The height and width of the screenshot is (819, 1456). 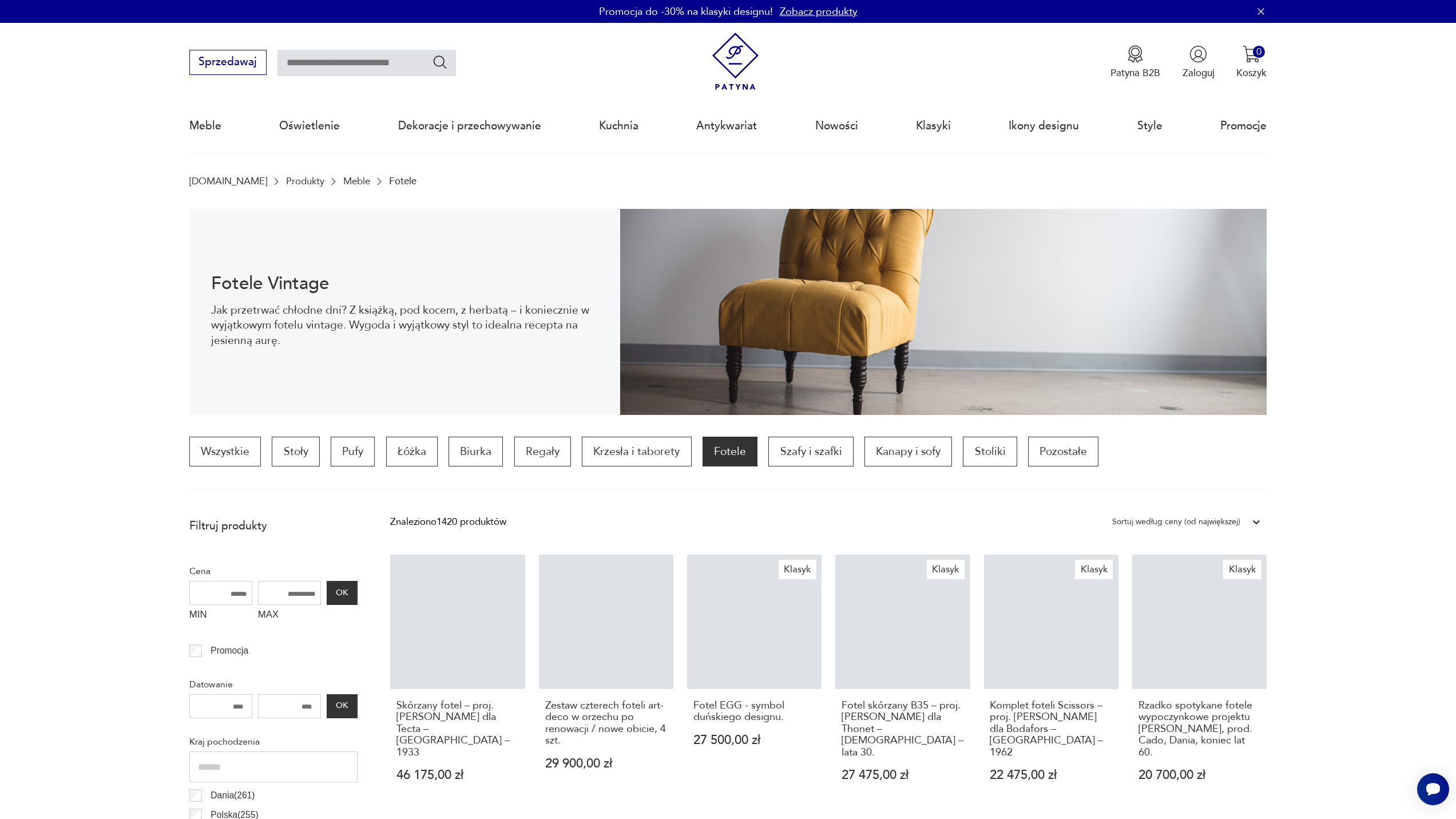 What do you see at coordinates (755, 682) in the screenshot?
I see `a: KlasykFotel EGG - symbol duńskiego designu.Fotel EGG - symbol duńskiego designu.27 500,00 zł` at bounding box center [755, 682].